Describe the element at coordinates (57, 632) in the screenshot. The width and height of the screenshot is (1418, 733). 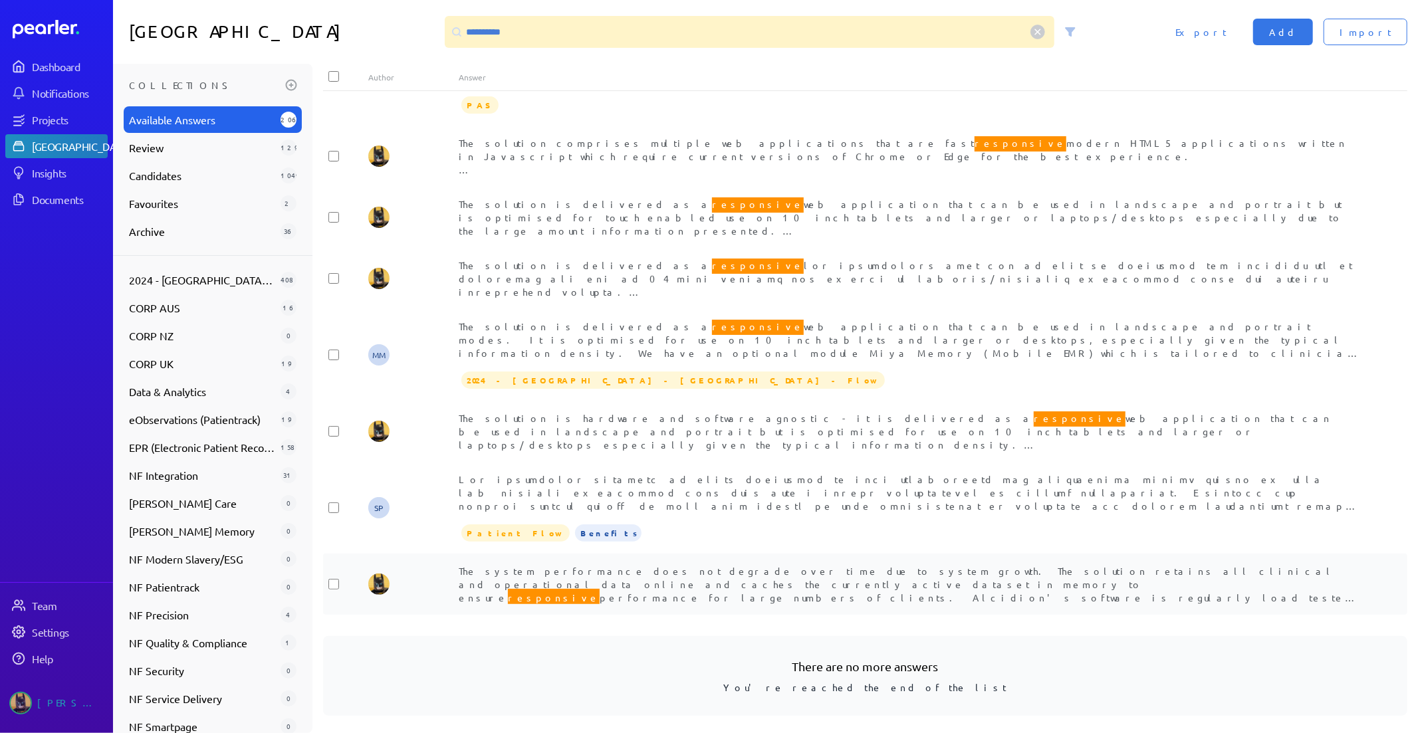
I see `a: Settings` at that location.